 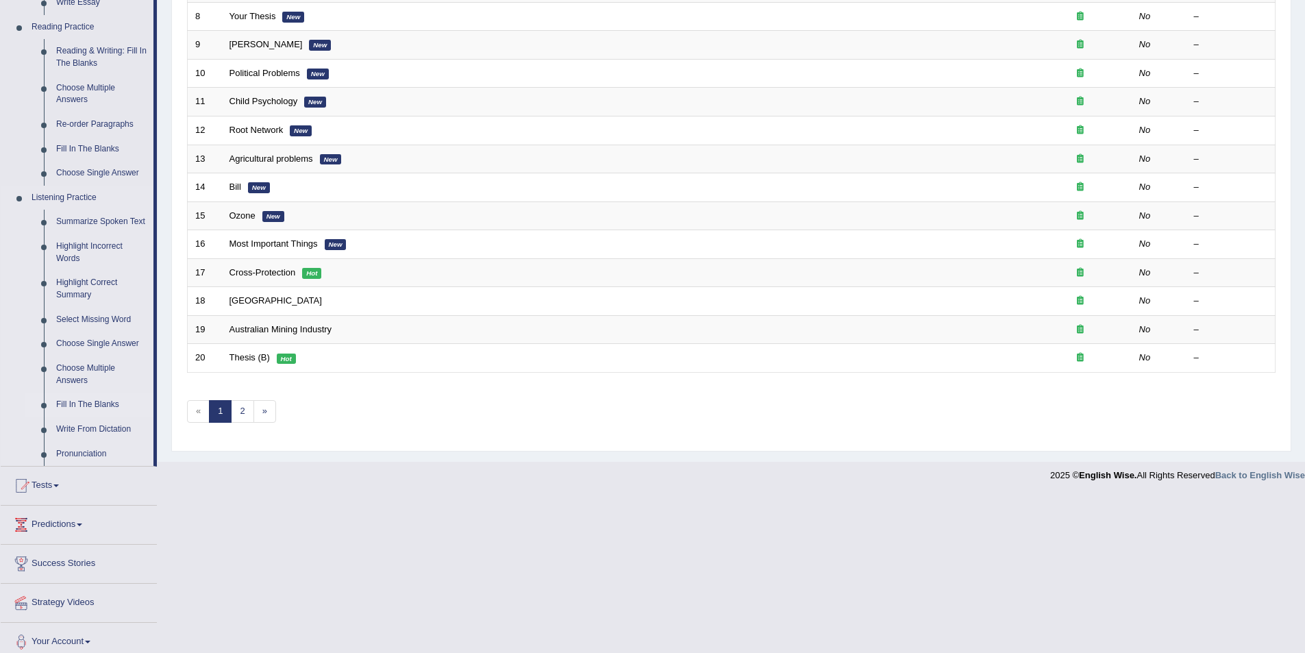 I want to click on a: Write From Dictation, so click(x=101, y=429).